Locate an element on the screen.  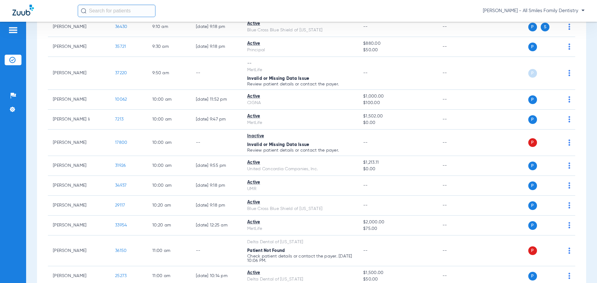
img: hamburger-icon is located at coordinates (13, 30).